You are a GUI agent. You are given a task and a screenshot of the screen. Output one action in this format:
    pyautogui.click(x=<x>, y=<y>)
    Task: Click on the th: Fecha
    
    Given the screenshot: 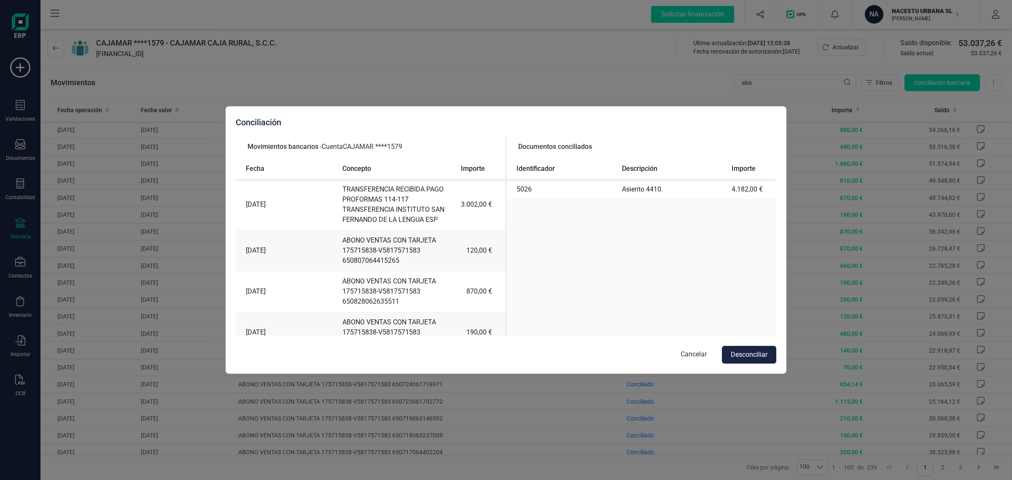 What is the action you would take?
    pyautogui.click(x=287, y=169)
    